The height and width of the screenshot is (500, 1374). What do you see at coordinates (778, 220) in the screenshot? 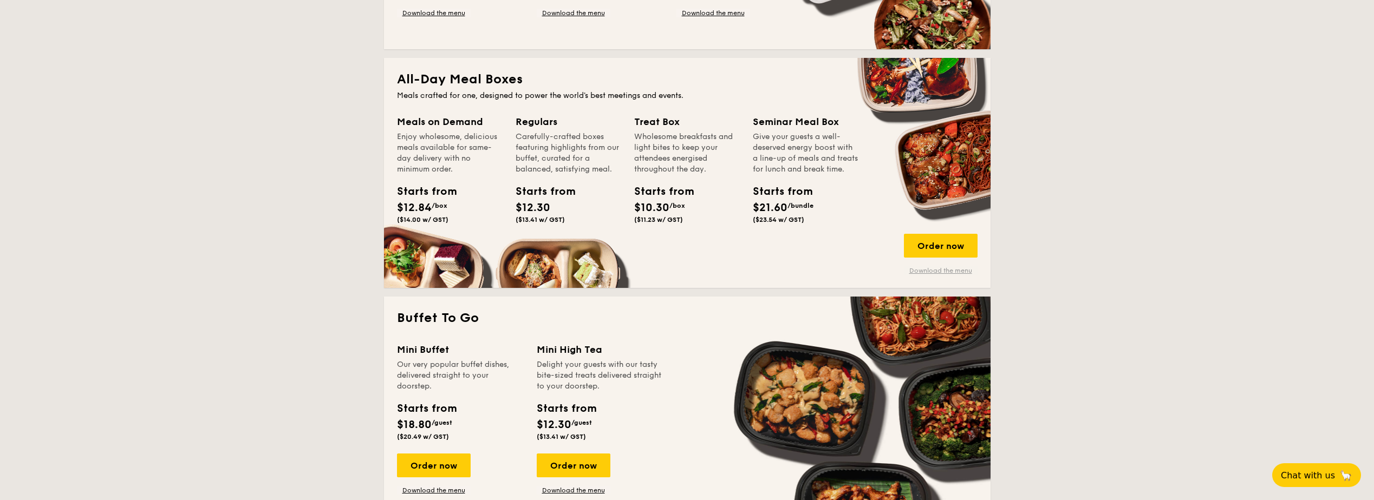
I see `span: ($23.54 w/ GST)` at bounding box center [778, 220].